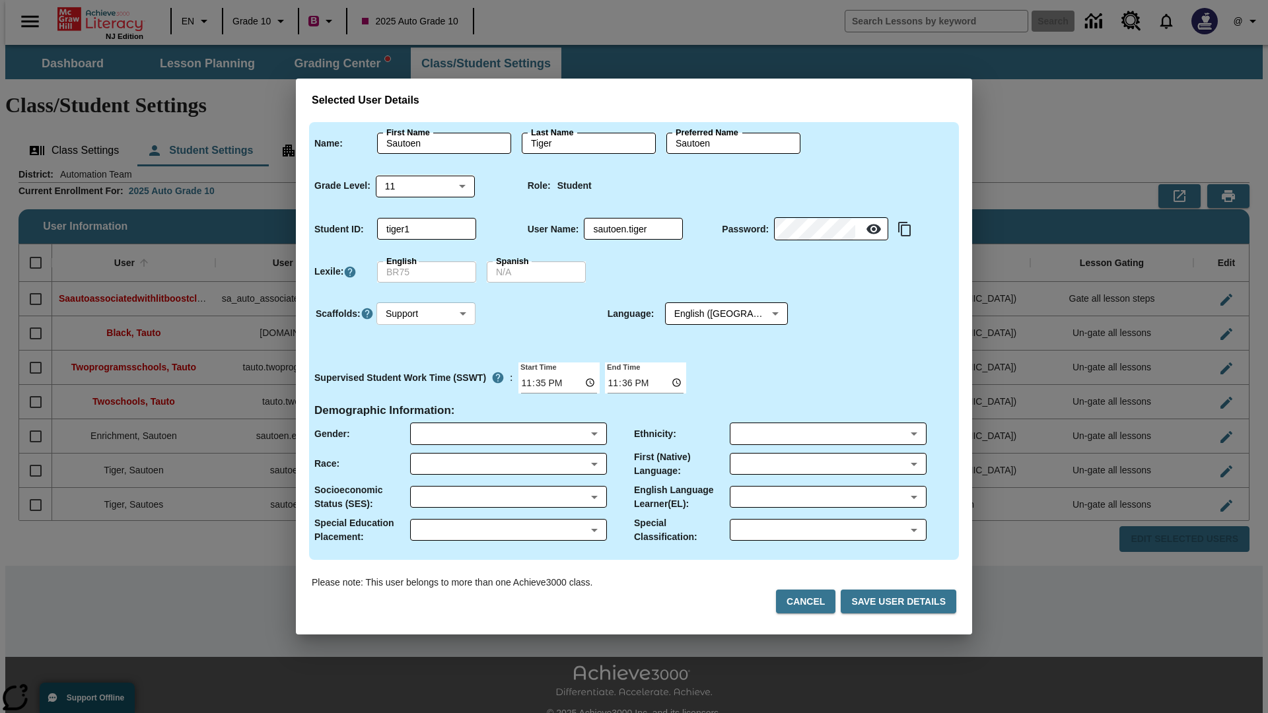 This screenshot has height=713, width=1268. What do you see at coordinates (332, 434) in the screenshot?
I see `p: Gender :` at bounding box center [332, 434].